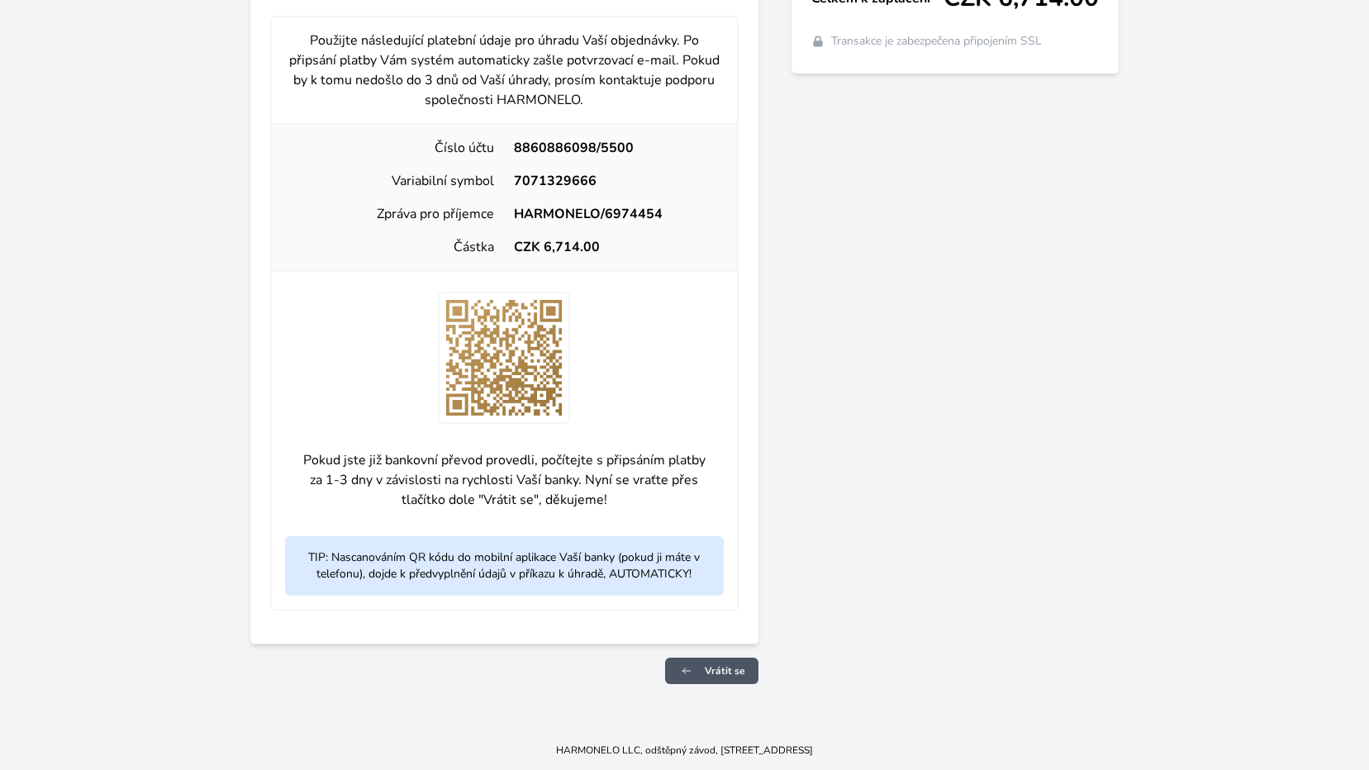 This screenshot has width=1369, height=770. Describe the element at coordinates (711, 671) in the screenshot. I see `a: Vrátit se` at that location.